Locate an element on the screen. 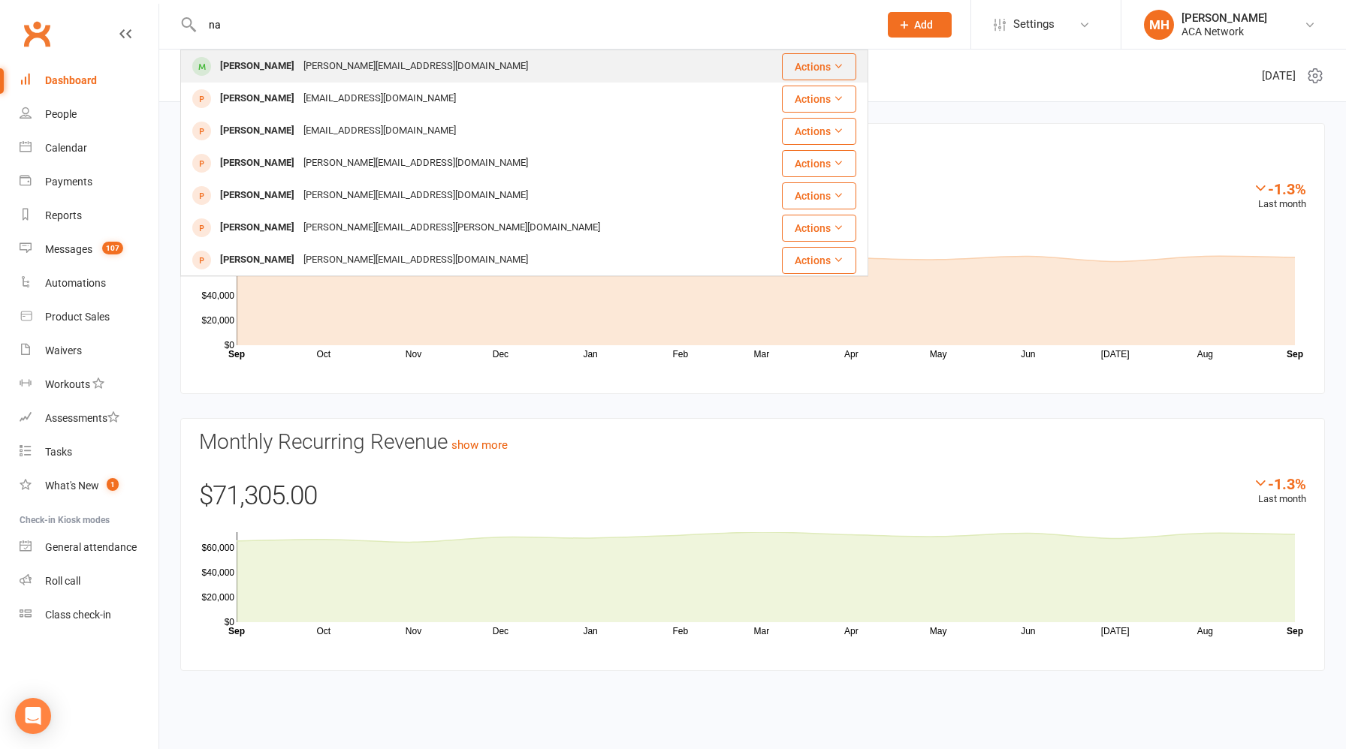 Image resolution: width=1346 pixels, height=749 pixels. a: Workouts is located at coordinates (89, 384).